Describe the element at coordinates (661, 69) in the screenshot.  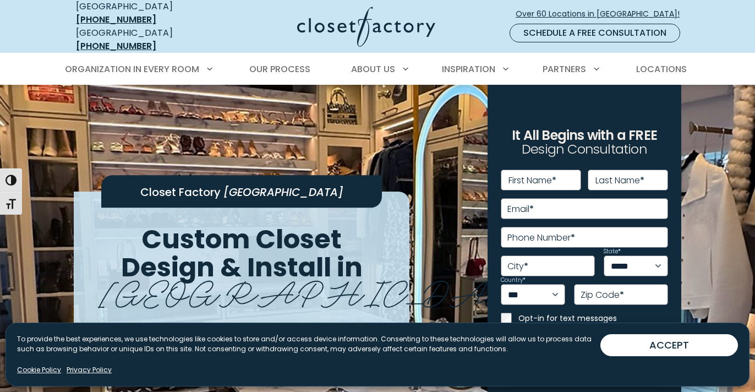
I see `span: Locations` at that location.